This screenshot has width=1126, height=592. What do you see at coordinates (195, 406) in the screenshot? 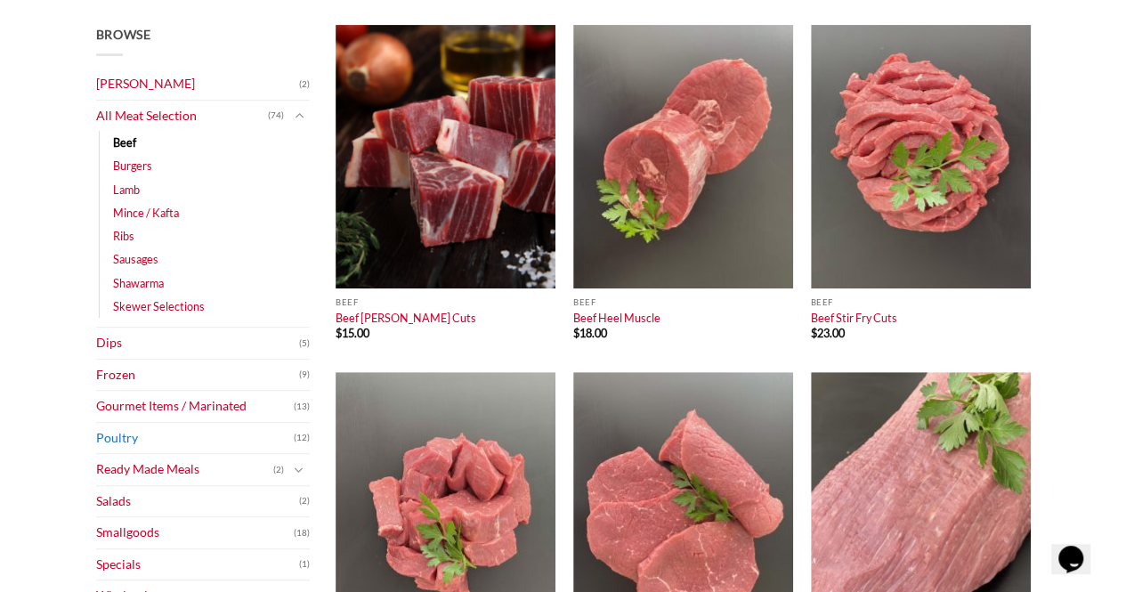
I see `a: Gourmet Items / Marinated` at bounding box center [195, 406].